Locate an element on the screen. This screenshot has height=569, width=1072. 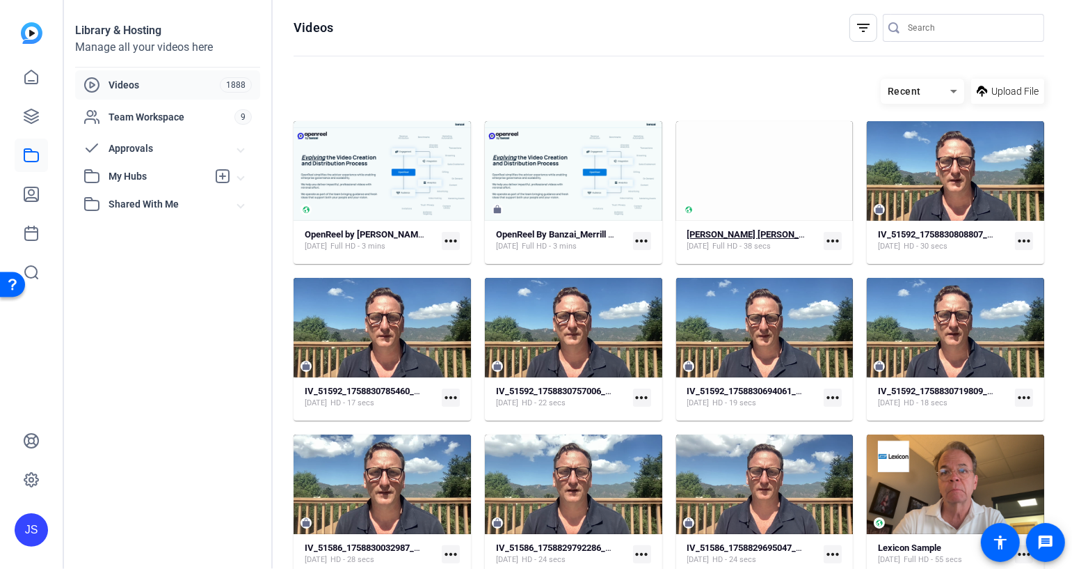
span: Team Workspace is located at coordinates (171, 117).